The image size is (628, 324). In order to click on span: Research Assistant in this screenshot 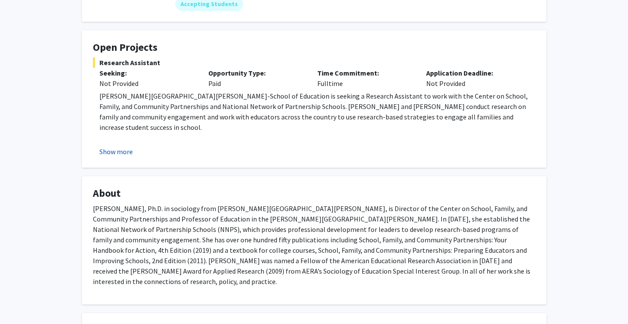, I will do `click(314, 62)`.